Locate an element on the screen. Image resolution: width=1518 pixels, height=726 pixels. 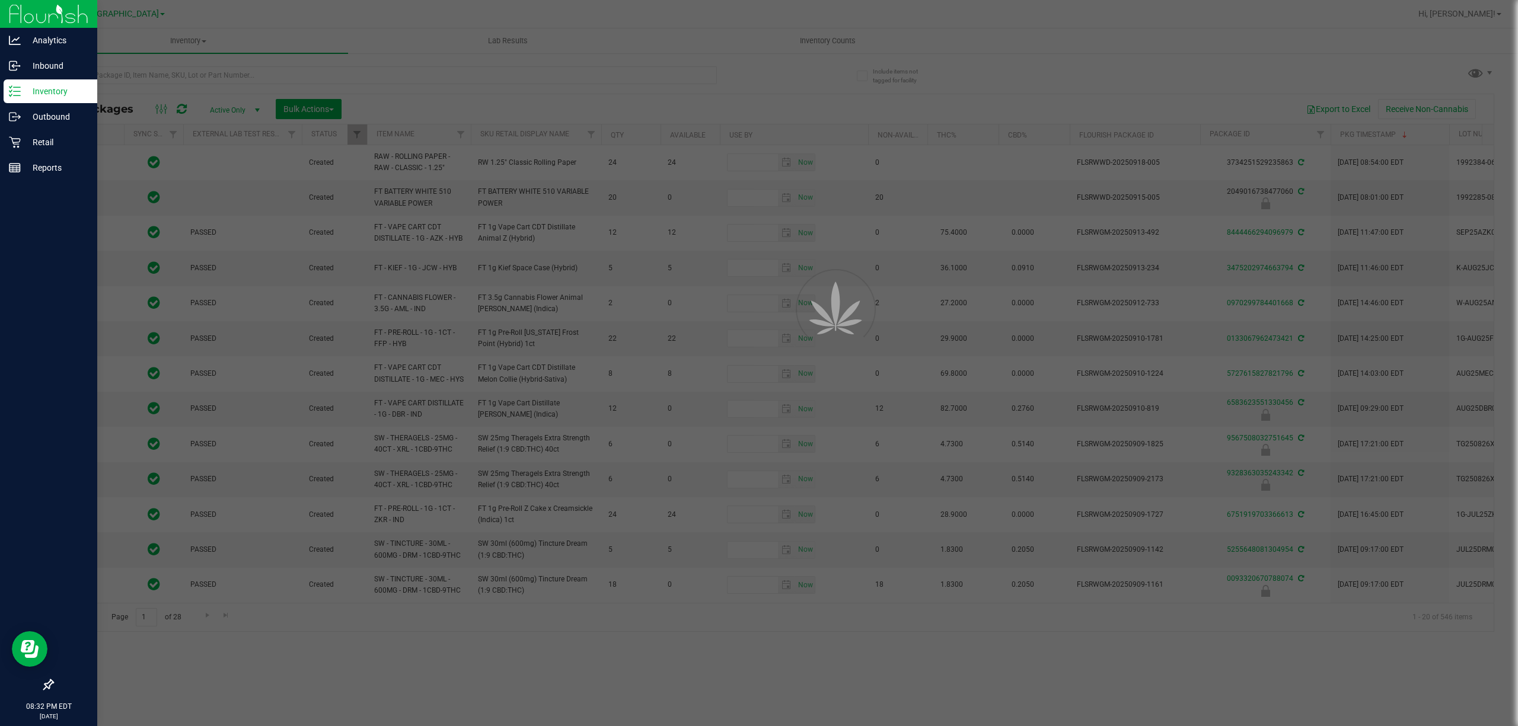
inline-svg: Analytics is located at coordinates (15, 40).